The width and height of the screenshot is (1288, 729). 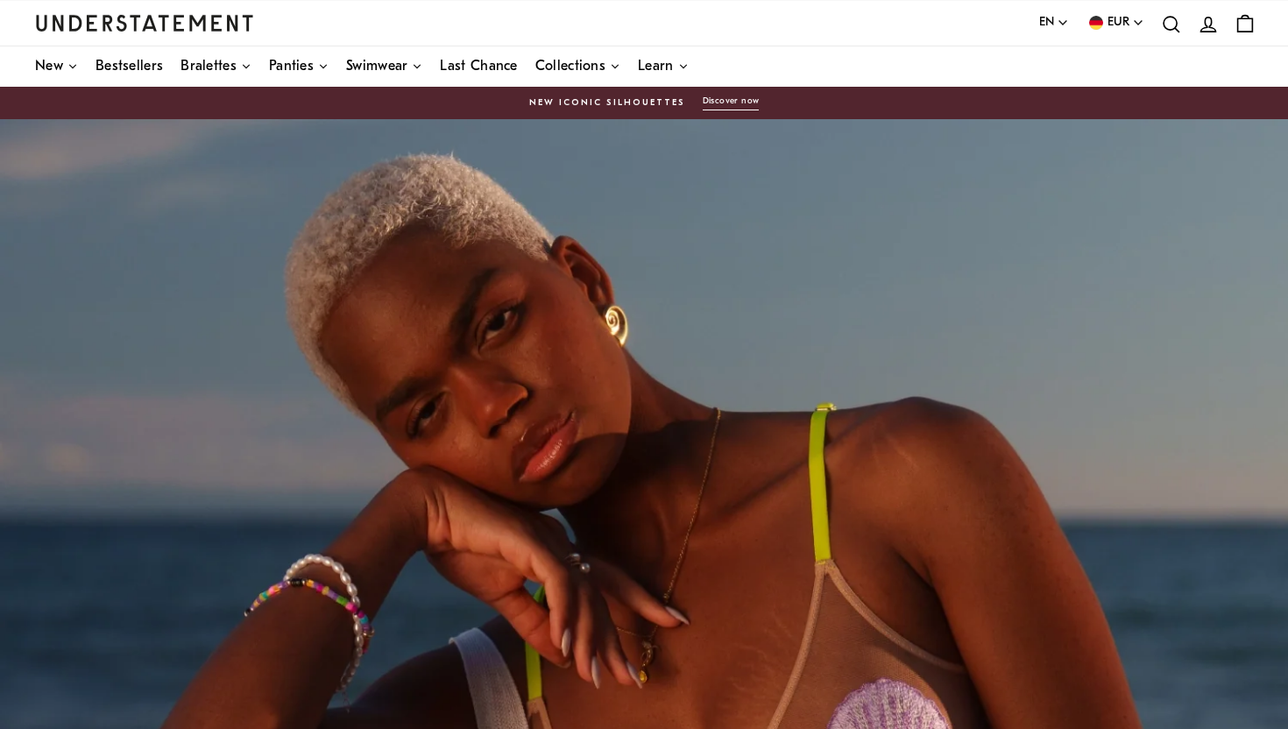 What do you see at coordinates (1054, 23) in the screenshot?
I see `button: EN` at bounding box center [1054, 23].